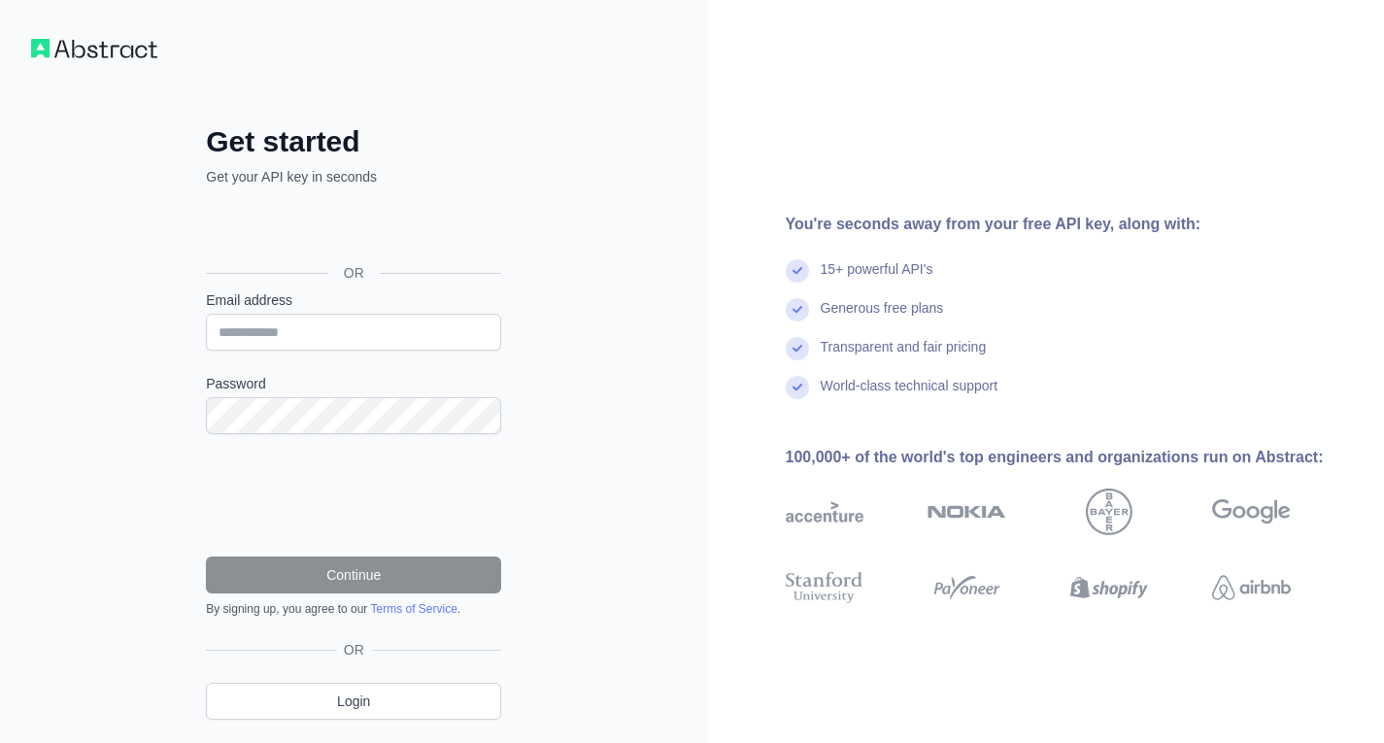 Image resolution: width=1384 pixels, height=743 pixels. What do you see at coordinates (825, 512) in the screenshot?
I see `img: accenture` at bounding box center [825, 512].